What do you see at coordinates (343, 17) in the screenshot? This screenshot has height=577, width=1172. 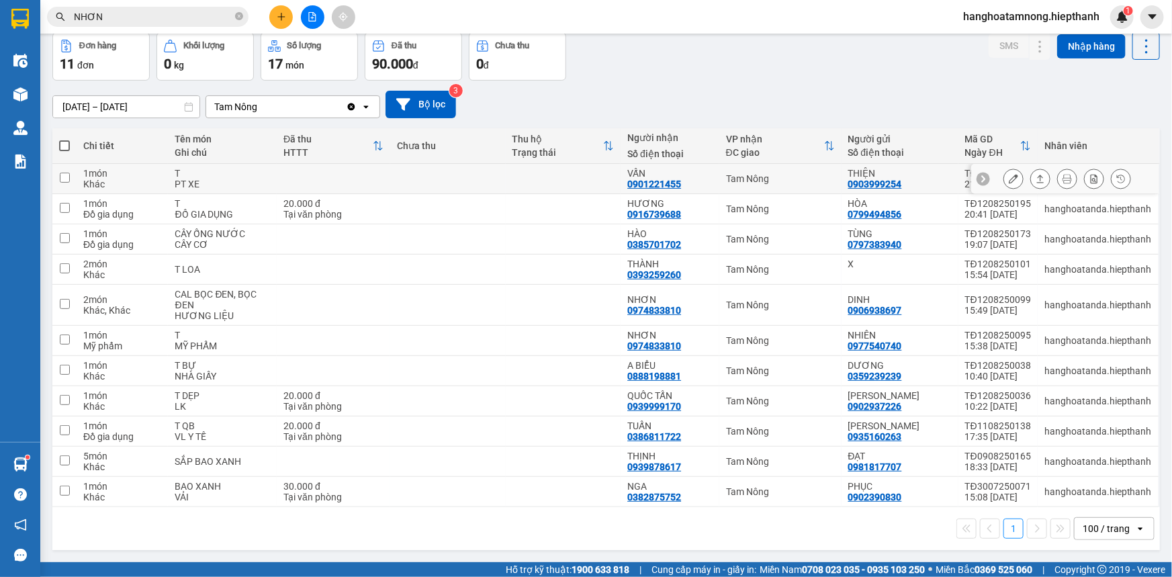 I see `button: aim` at bounding box center [343, 17].